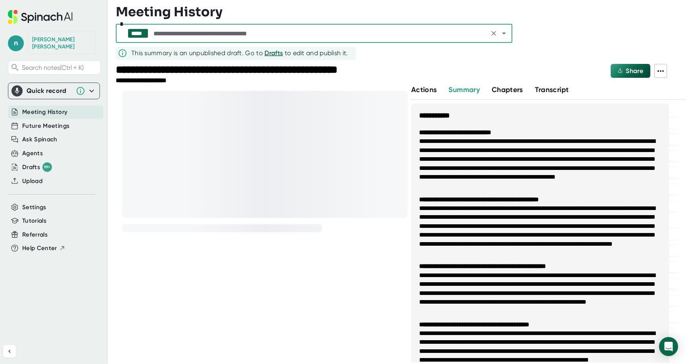 The image size is (686, 364). I want to click on span: Share, so click(634, 71).